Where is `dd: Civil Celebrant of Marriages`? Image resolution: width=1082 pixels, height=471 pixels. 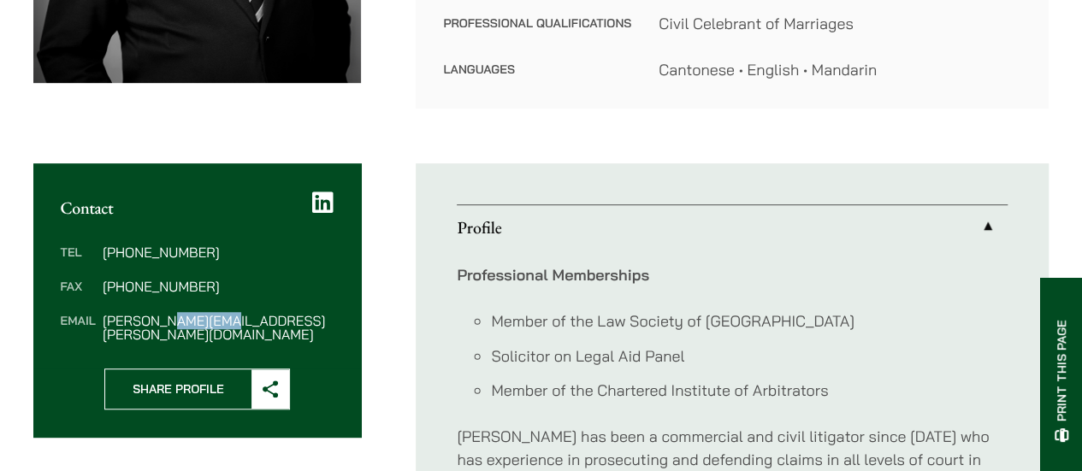
dd: Civil Celebrant of Marriages is located at coordinates (840, 23).